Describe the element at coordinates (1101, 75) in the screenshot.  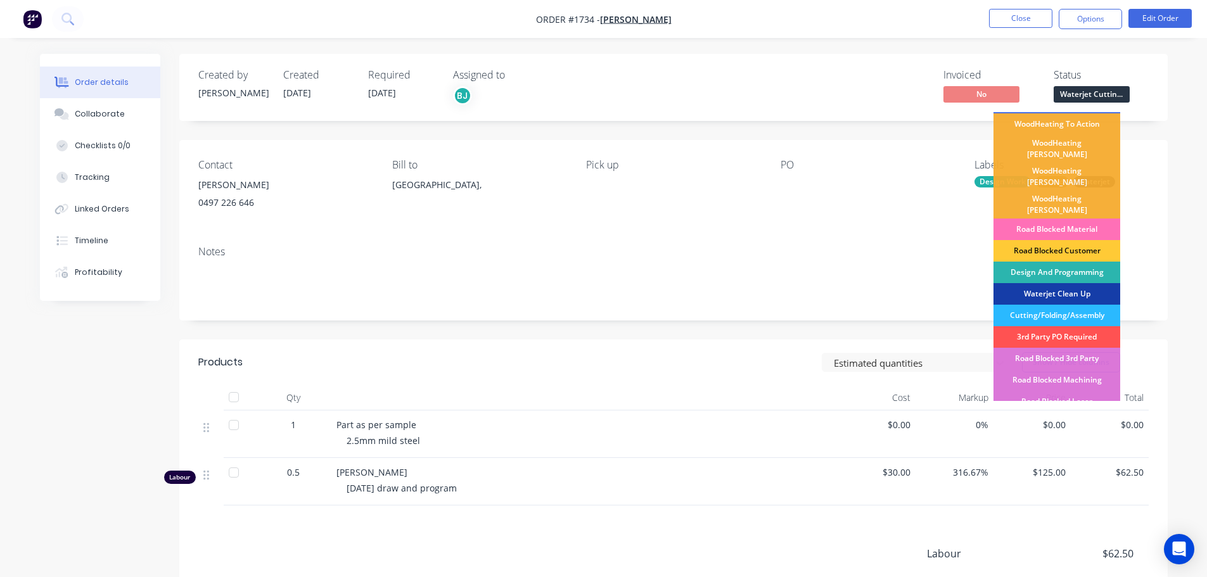
I see `div: Status` at that location.